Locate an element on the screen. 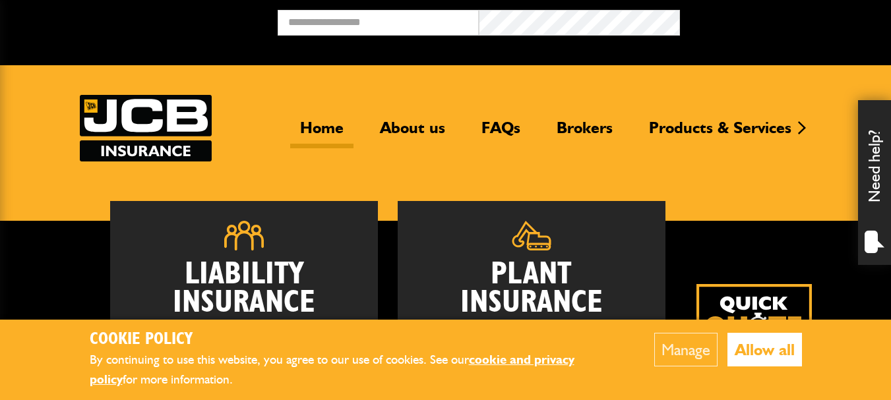 This screenshot has width=891, height=400. img: Quick Quote is located at coordinates (754, 342).